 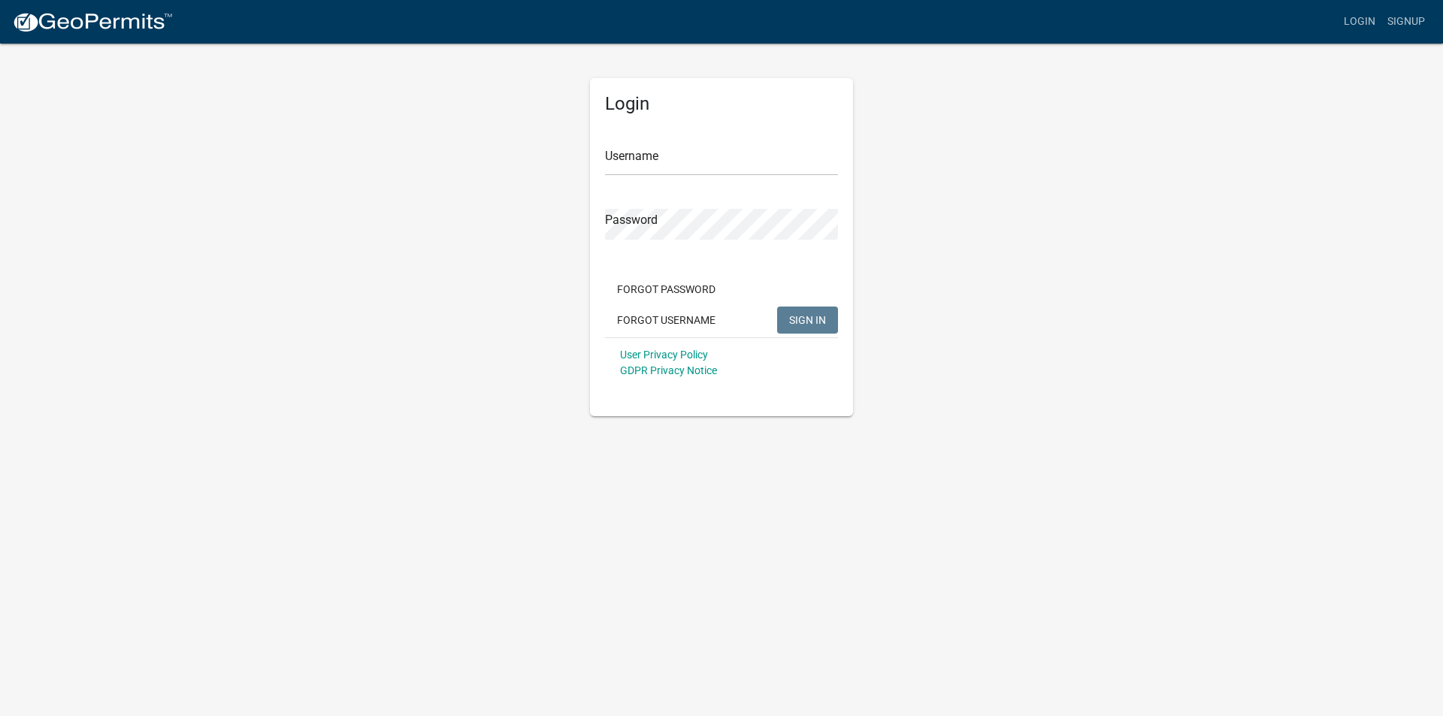 I want to click on a: Login, so click(x=1360, y=22).